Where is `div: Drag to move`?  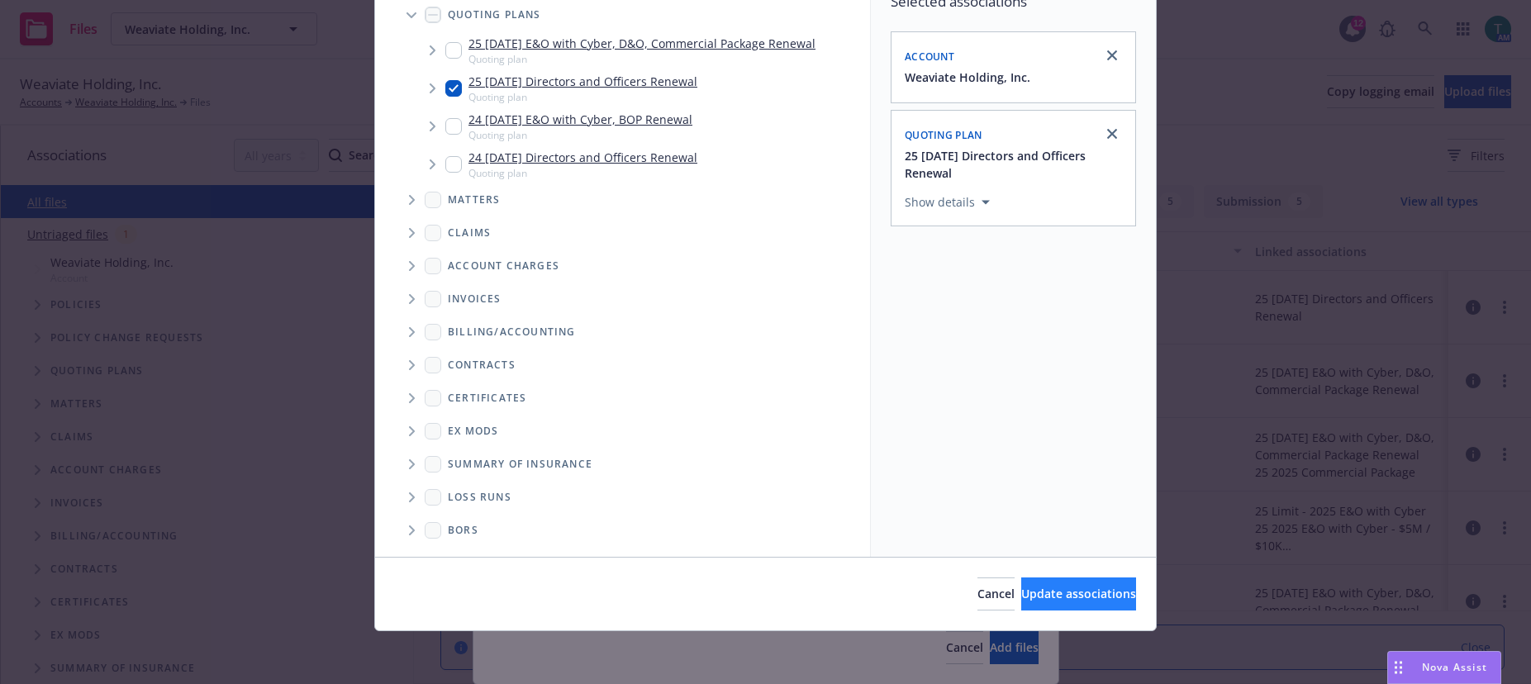
div: Drag to move is located at coordinates (1398, 668).